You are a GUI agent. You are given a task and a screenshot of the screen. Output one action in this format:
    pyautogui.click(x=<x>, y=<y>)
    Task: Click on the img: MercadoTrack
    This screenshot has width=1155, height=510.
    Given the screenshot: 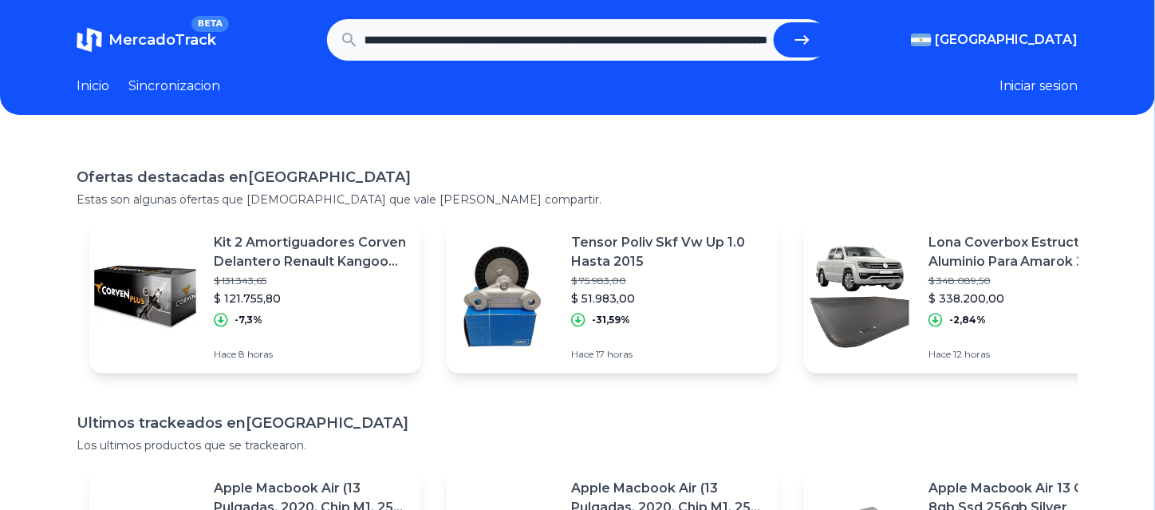 What is the action you would take?
    pyautogui.click(x=89, y=40)
    